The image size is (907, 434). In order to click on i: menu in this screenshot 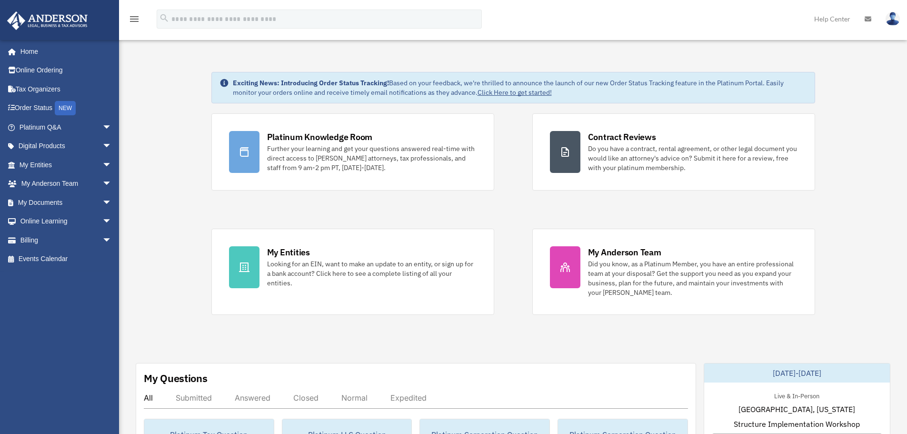, I will do `click(134, 19)`.